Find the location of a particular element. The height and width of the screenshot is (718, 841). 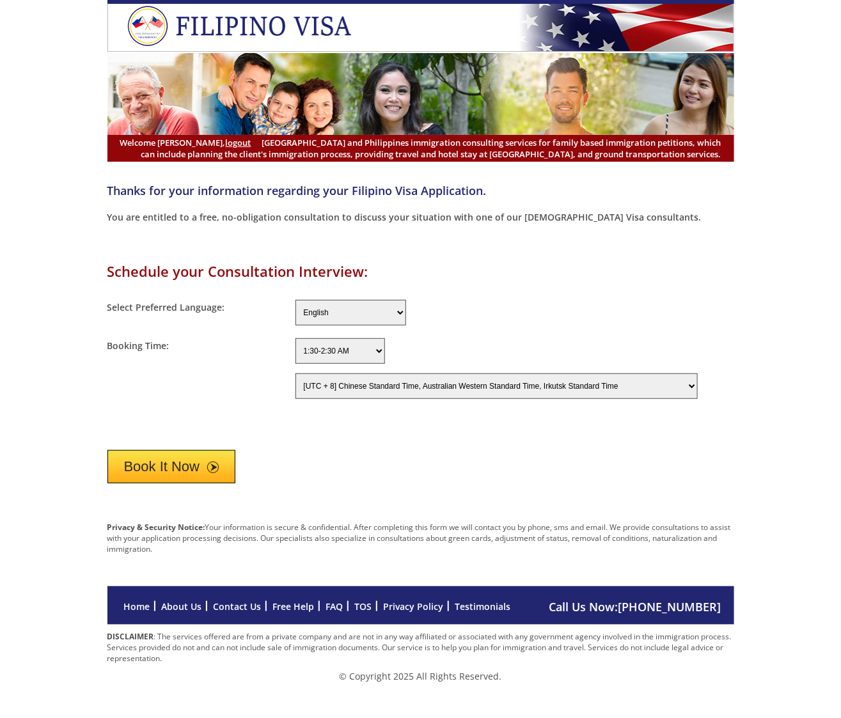

span: Call Us Now: is located at coordinates (635, 607).